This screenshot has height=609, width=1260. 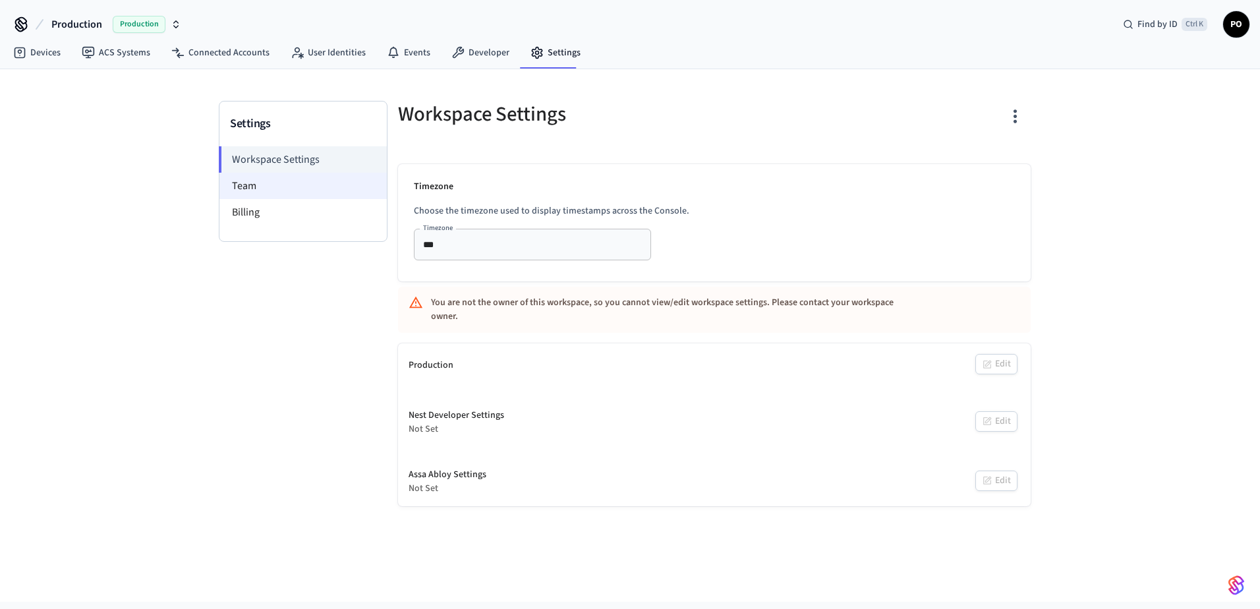 What do you see at coordinates (552, 114) in the screenshot?
I see `h5: Workspace Settings` at bounding box center [552, 114].